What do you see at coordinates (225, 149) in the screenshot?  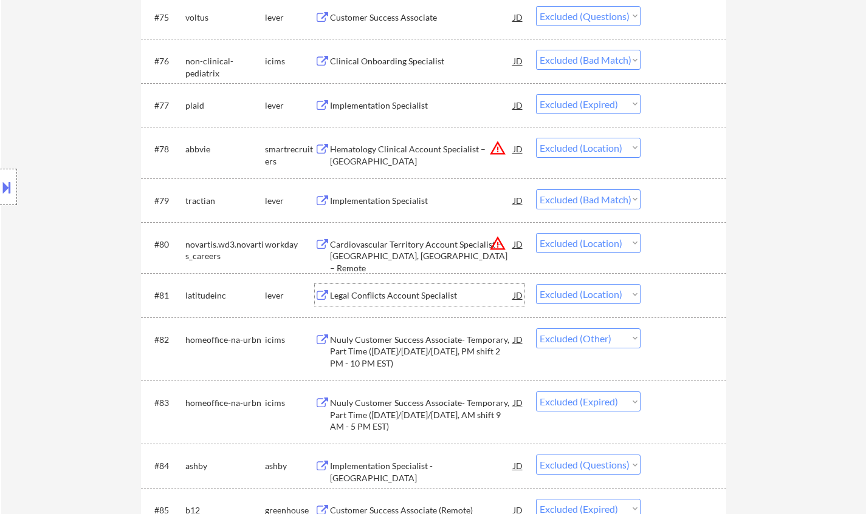 I see `div: abbvie` at bounding box center [225, 149].